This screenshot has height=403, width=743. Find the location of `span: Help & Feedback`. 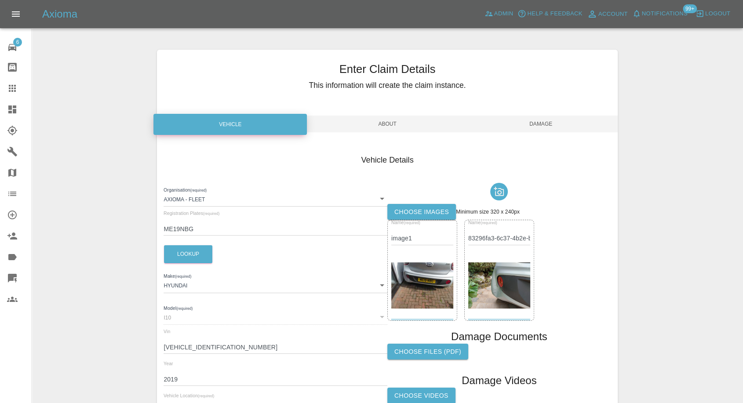

span: Help & Feedback is located at coordinates (555, 14).